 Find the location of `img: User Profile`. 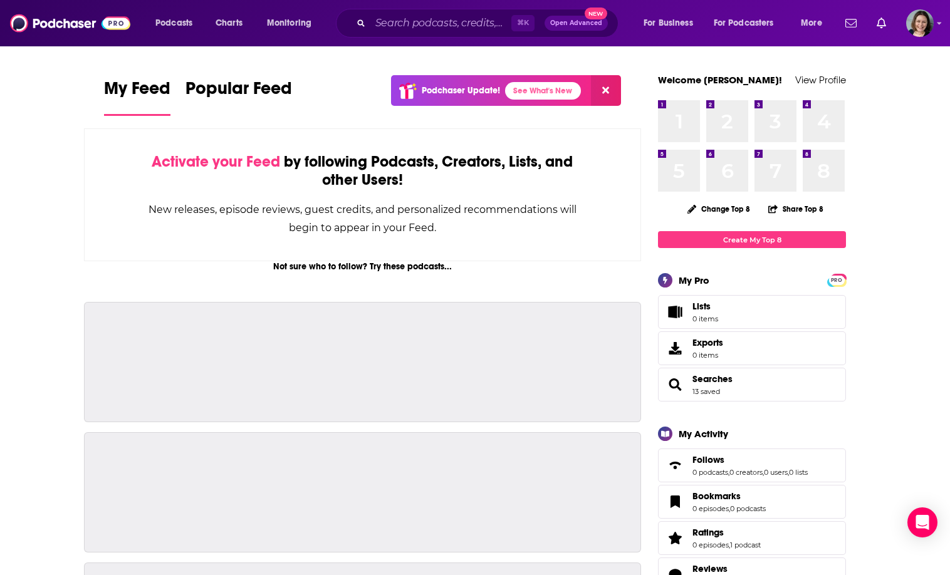

img: User Profile is located at coordinates (920, 23).